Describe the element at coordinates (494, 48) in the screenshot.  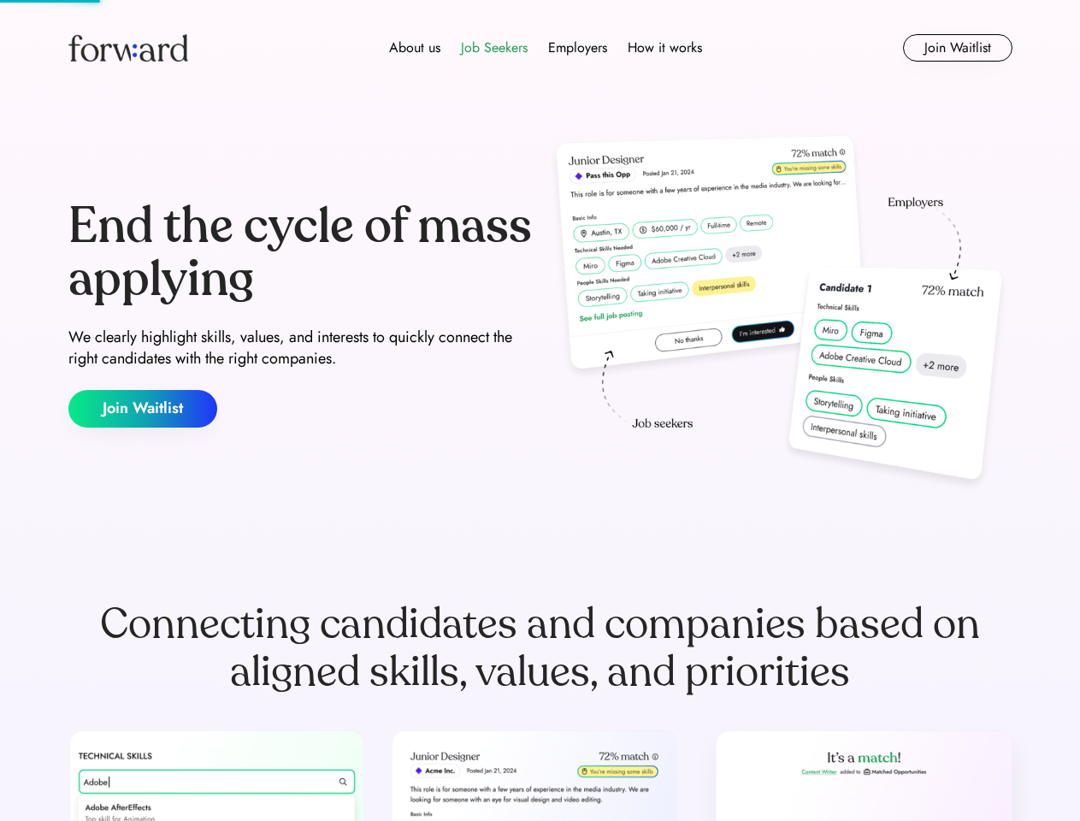
I see `div: Job Seekers` at that location.